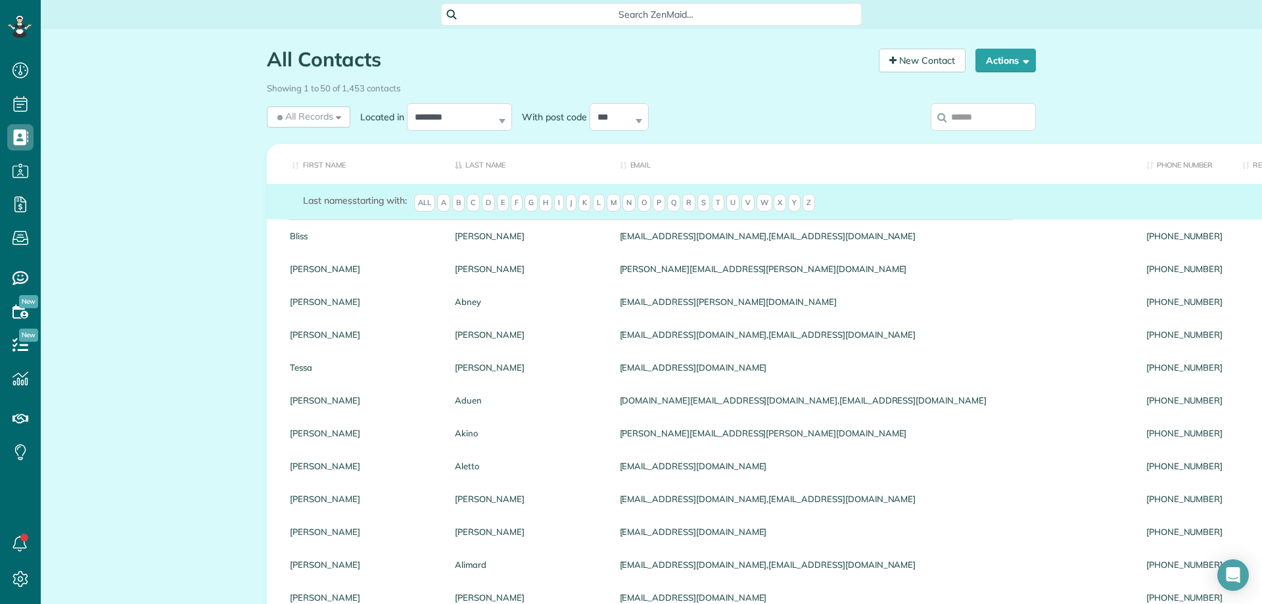 The image size is (1262, 604). Describe the element at coordinates (571, 203) in the screenshot. I see `span: J` at that location.